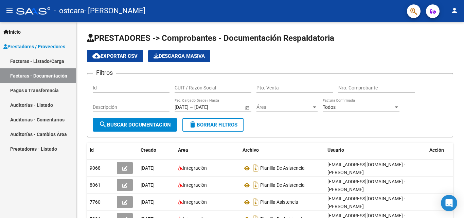 Image resolution: width=464 pixels, height=218 pixels. I want to click on span: Creado, so click(149, 150).